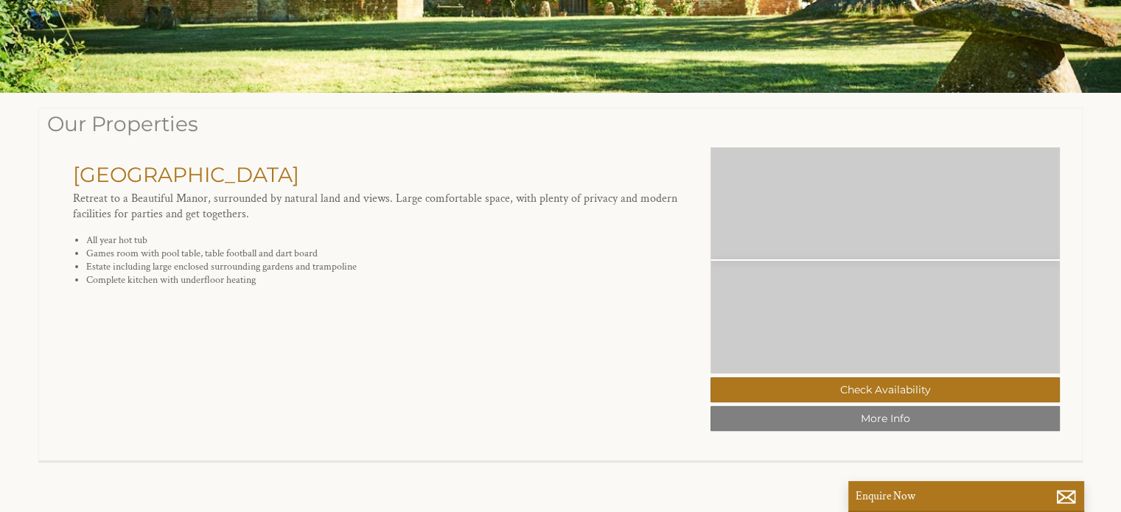 This screenshot has width=1121, height=512. Describe the element at coordinates (392, 254) in the screenshot. I see `li: Games room with pool table, table football and dart board` at that location.